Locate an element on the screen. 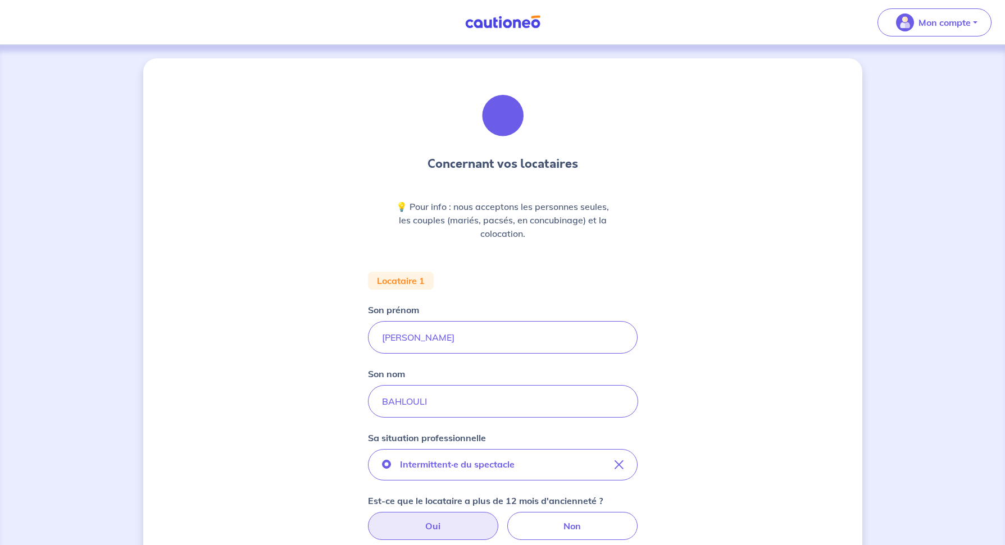 Image resolution: width=1005 pixels, height=545 pixels. img: Cautioneo is located at coordinates (503, 22).